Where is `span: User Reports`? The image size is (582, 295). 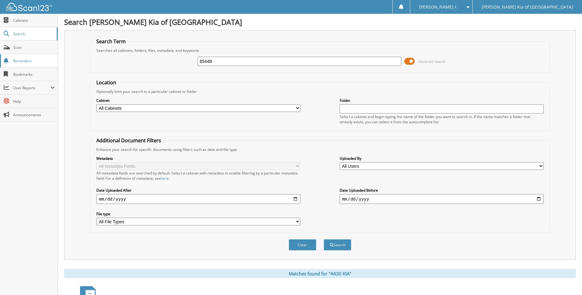 span: User Reports is located at coordinates (32, 88).